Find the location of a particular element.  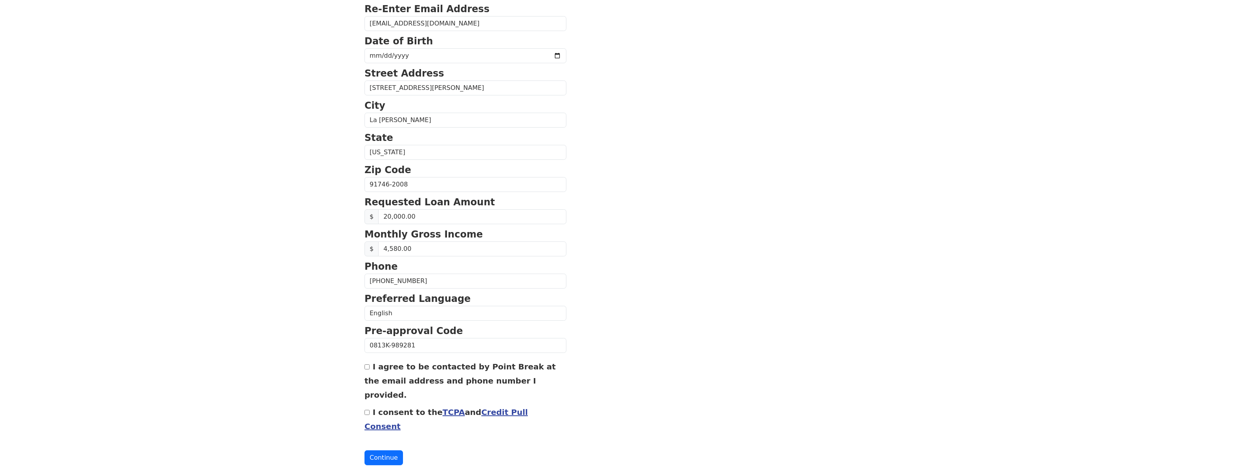

strong: State is located at coordinates (379, 138).